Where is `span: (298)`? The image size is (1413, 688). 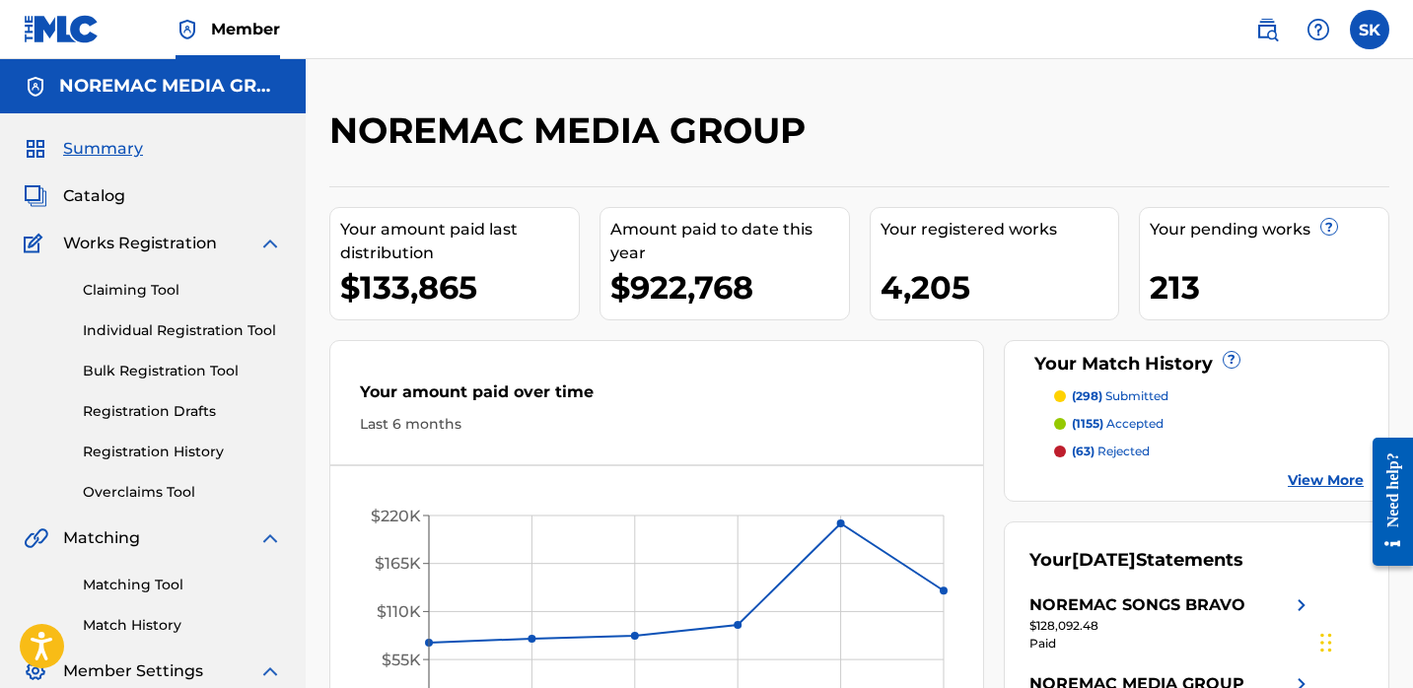 span: (298) is located at coordinates (1086, 395).